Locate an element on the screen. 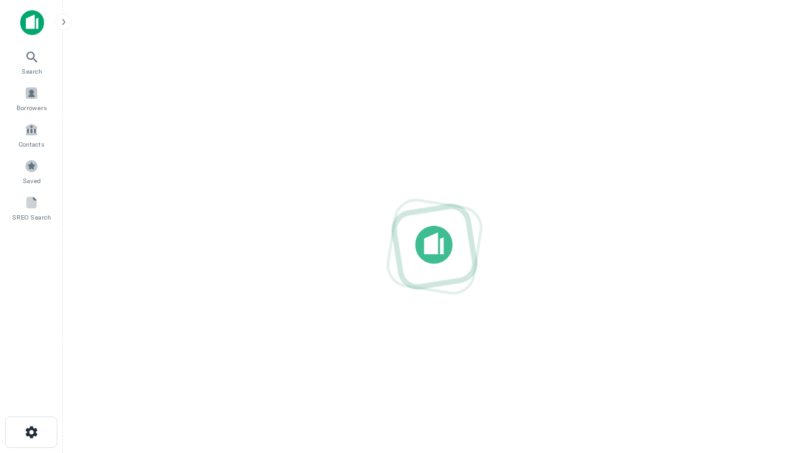  a: Search is located at coordinates (31, 62).